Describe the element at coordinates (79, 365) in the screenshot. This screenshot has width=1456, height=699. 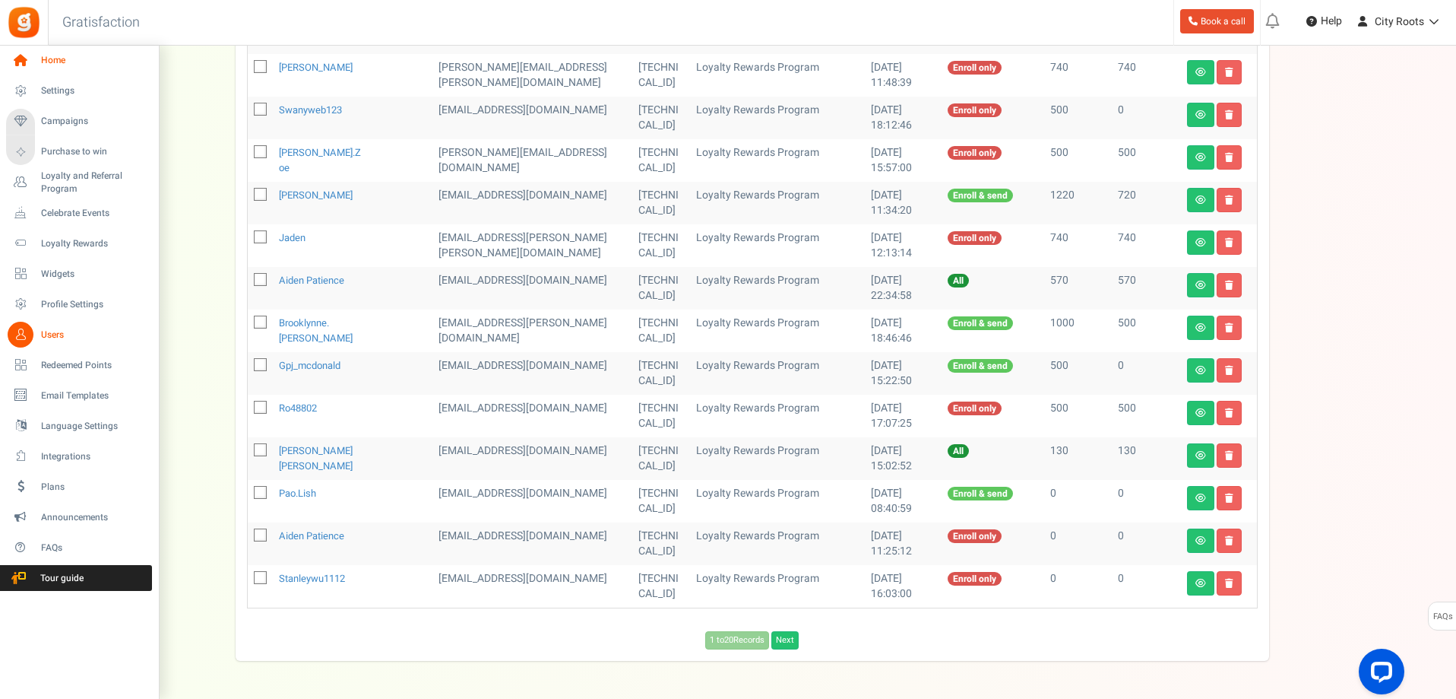
I see `a: Redeemed Points` at that location.